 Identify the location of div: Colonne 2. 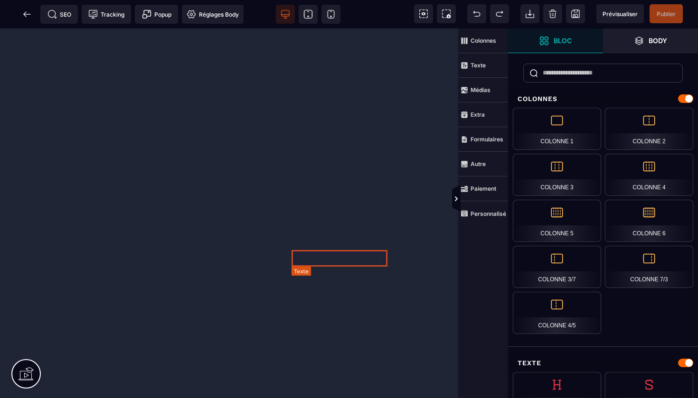
(649, 129).